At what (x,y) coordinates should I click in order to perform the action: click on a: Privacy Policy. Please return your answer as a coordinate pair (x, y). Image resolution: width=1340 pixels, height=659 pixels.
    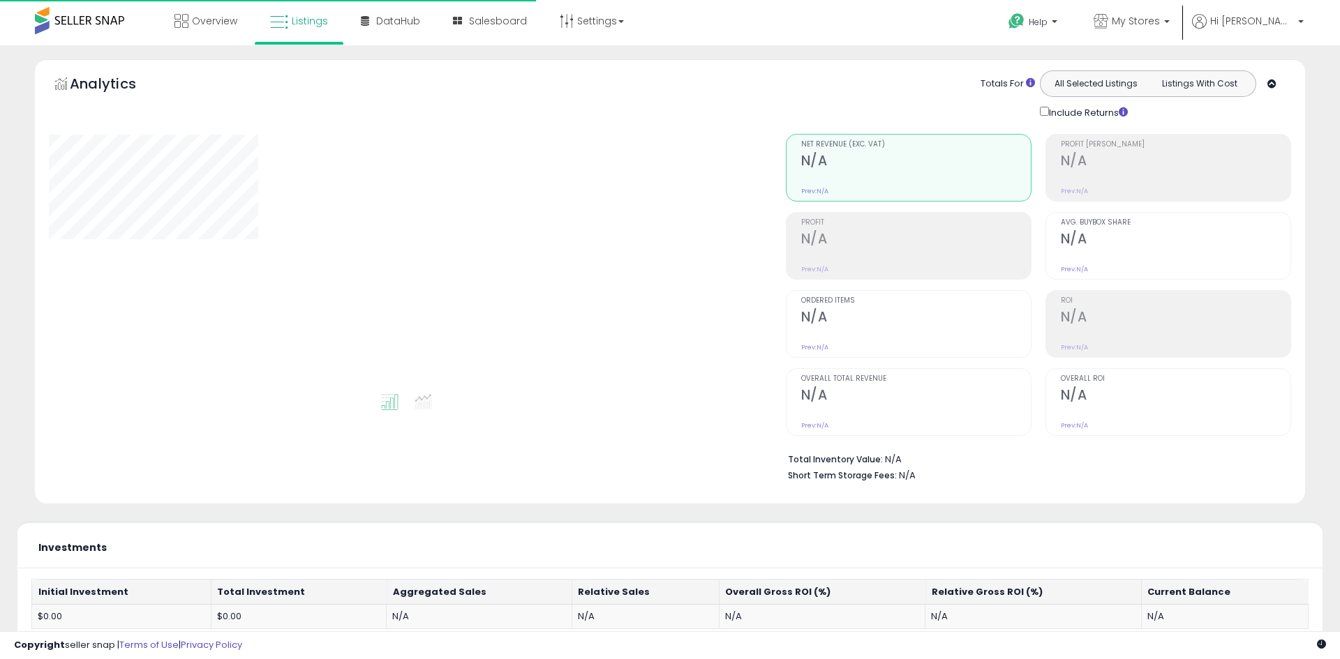
    Looking at the image, I should click on (211, 645).